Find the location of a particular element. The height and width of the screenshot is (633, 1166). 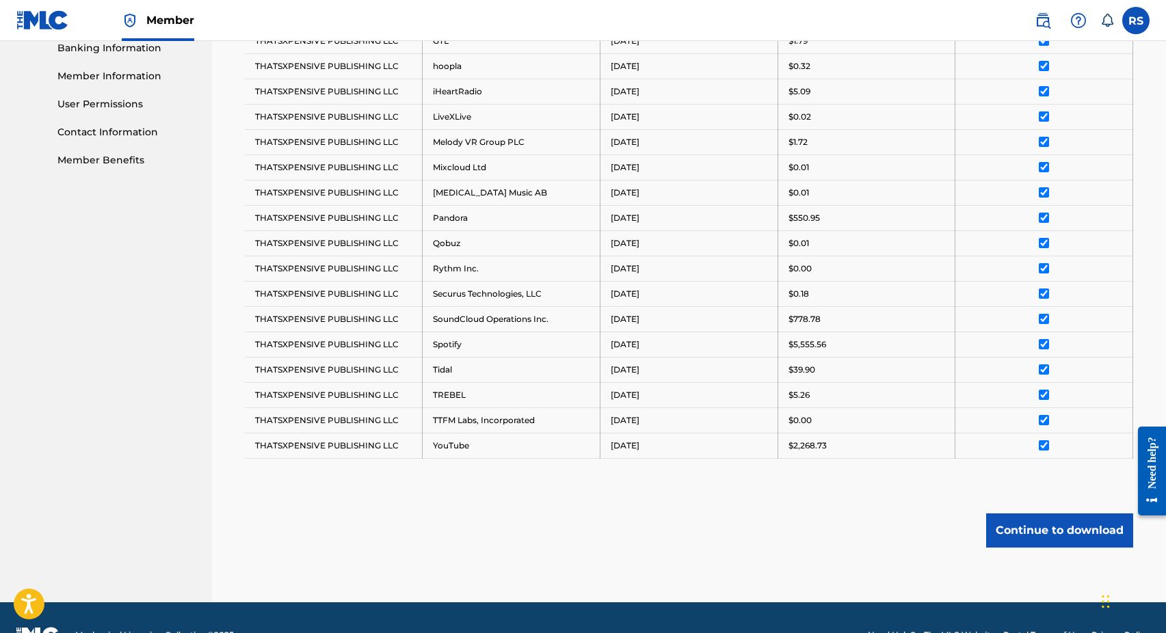

p: $0.02 is located at coordinates (800, 117).